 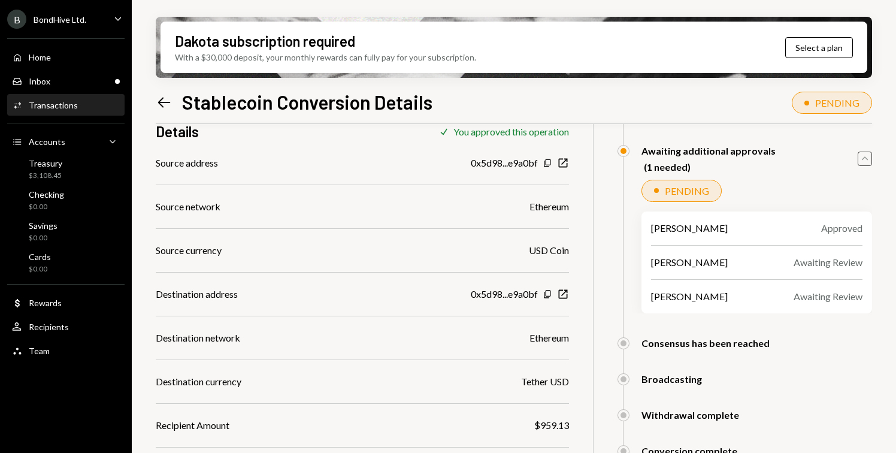 I want to click on div: Treasury, so click(x=45, y=163).